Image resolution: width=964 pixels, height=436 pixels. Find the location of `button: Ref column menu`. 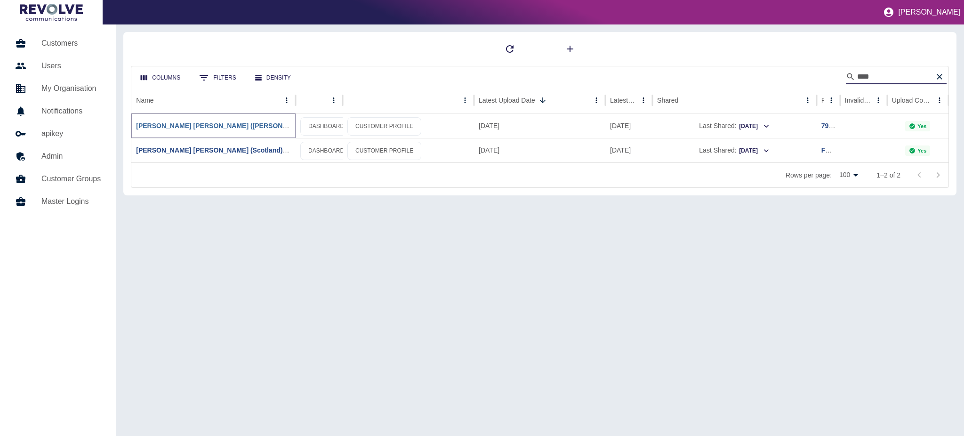

button: Ref column menu is located at coordinates (832, 100).